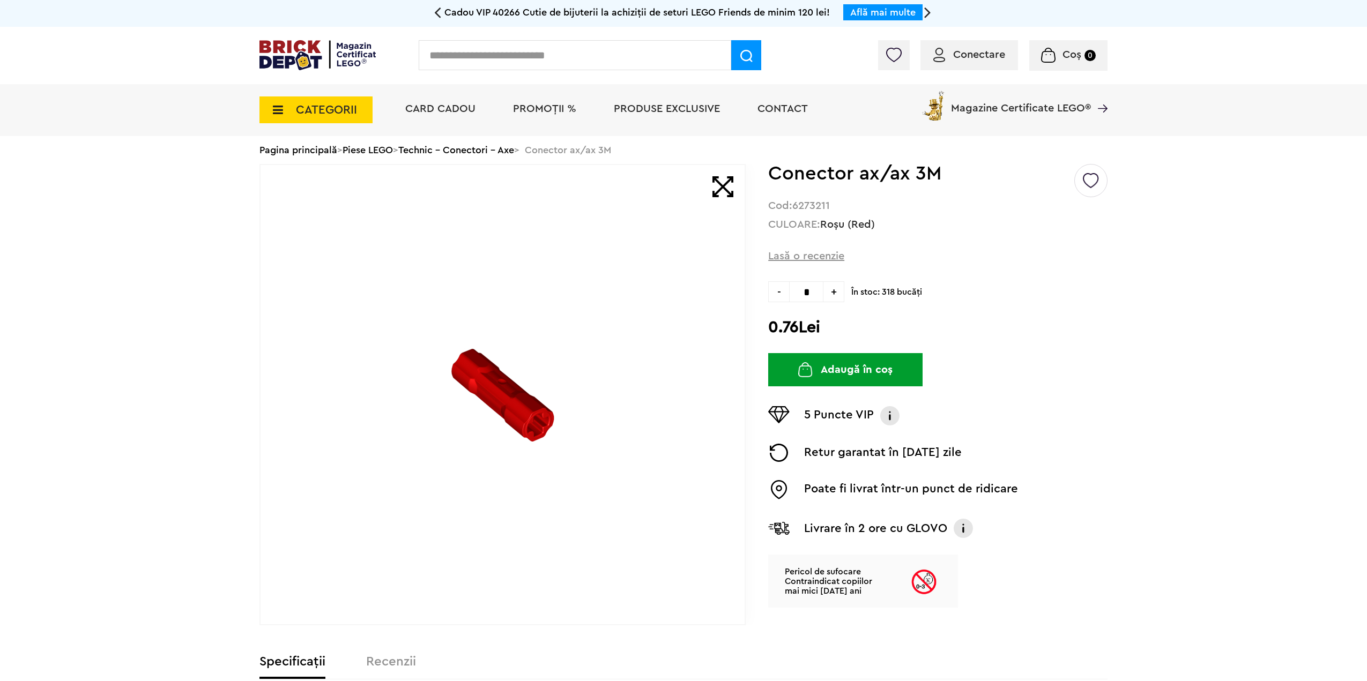 This screenshot has height=681, width=1367. What do you see at coordinates (391, 662) in the screenshot?
I see `label: Recenzii` at bounding box center [391, 662].